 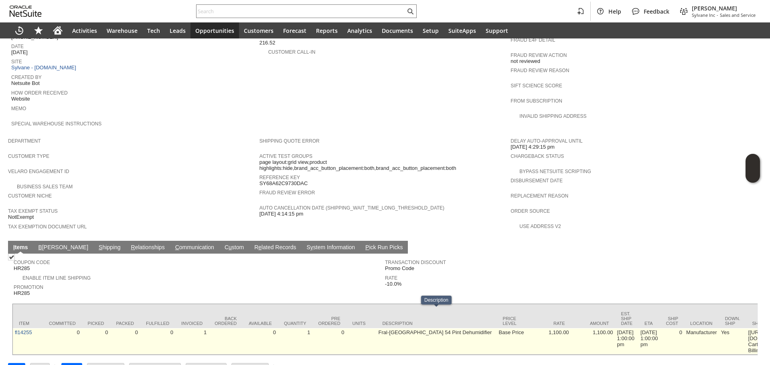 What do you see at coordinates (16, 62) in the screenshot?
I see `a: Site` at bounding box center [16, 62].